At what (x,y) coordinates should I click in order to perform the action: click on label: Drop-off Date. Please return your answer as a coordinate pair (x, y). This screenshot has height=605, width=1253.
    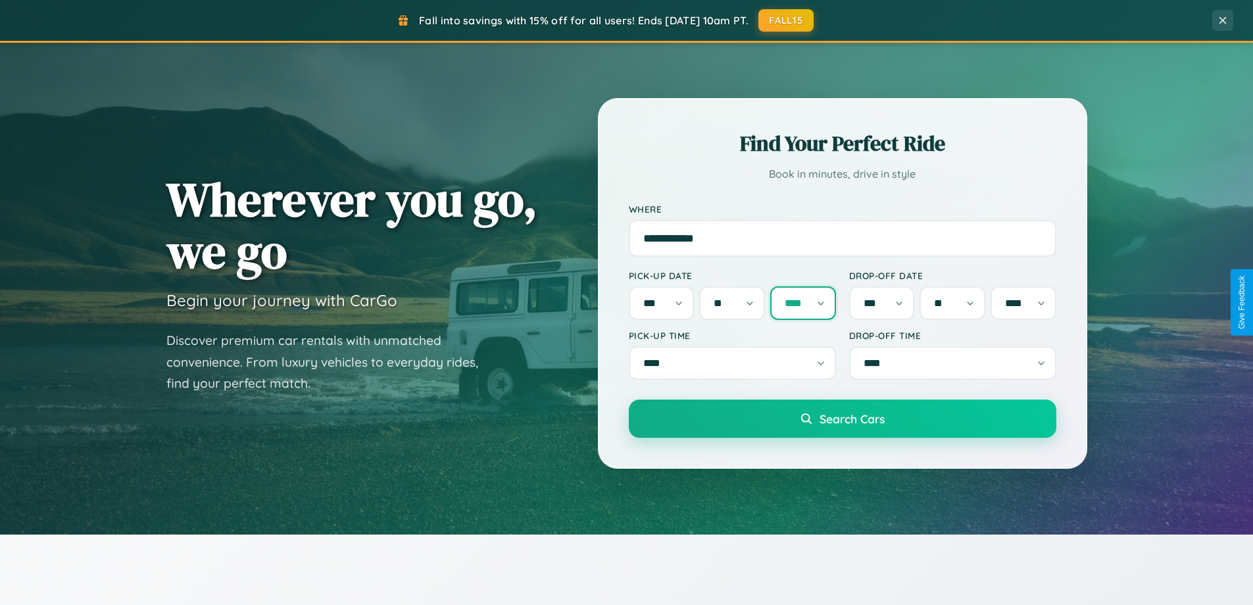
    Looking at the image, I should click on (953, 275).